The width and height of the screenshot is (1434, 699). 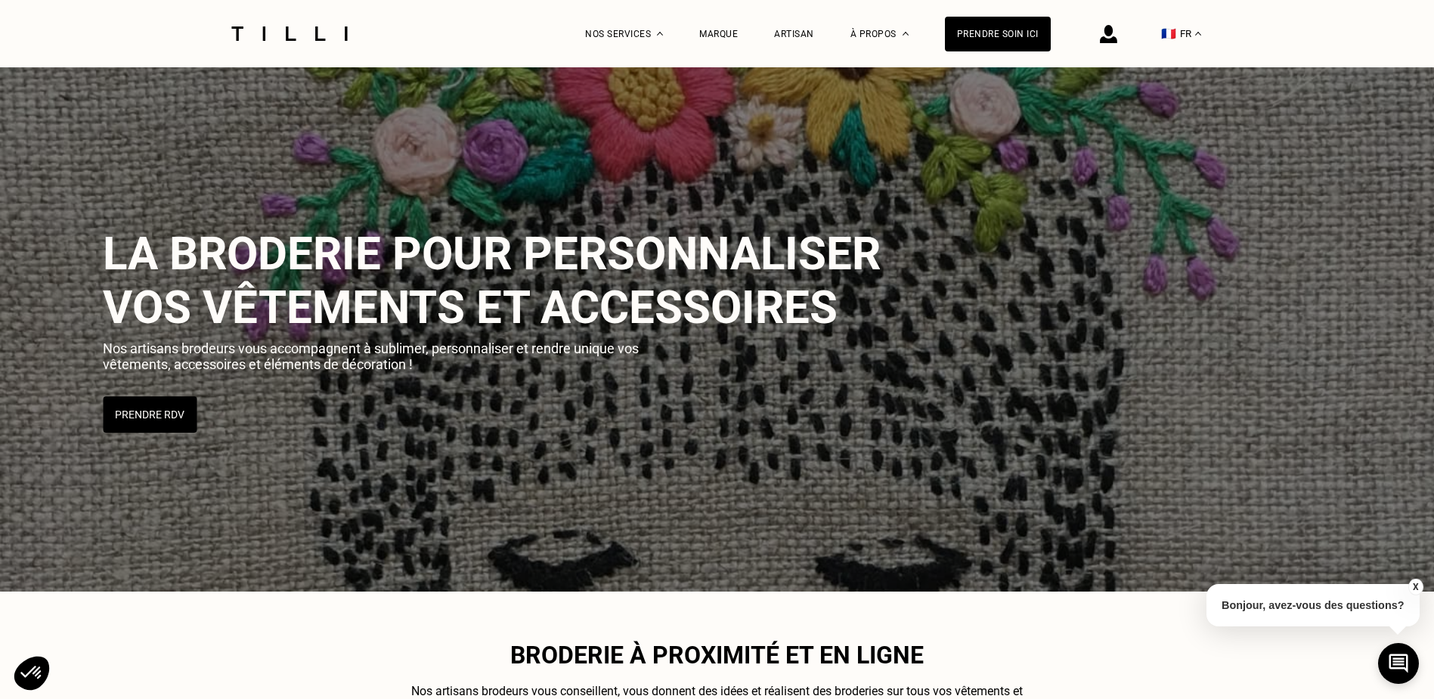 I want to click on a: Prendre soin ici, so click(x=998, y=34).